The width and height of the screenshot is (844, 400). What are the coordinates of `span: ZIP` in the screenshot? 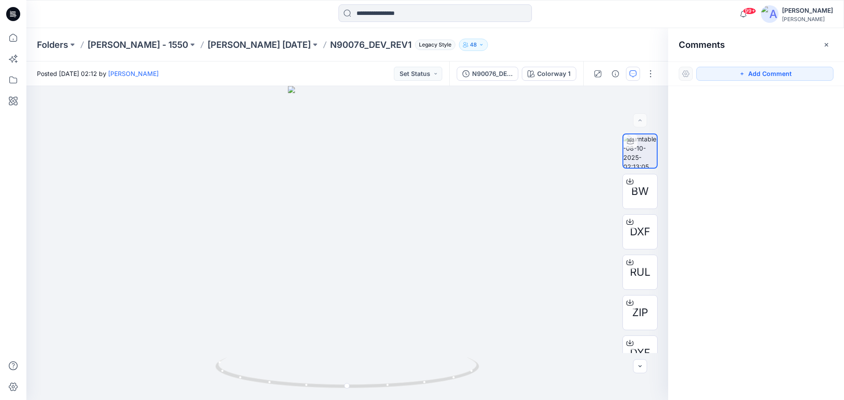 It's located at (640, 313).